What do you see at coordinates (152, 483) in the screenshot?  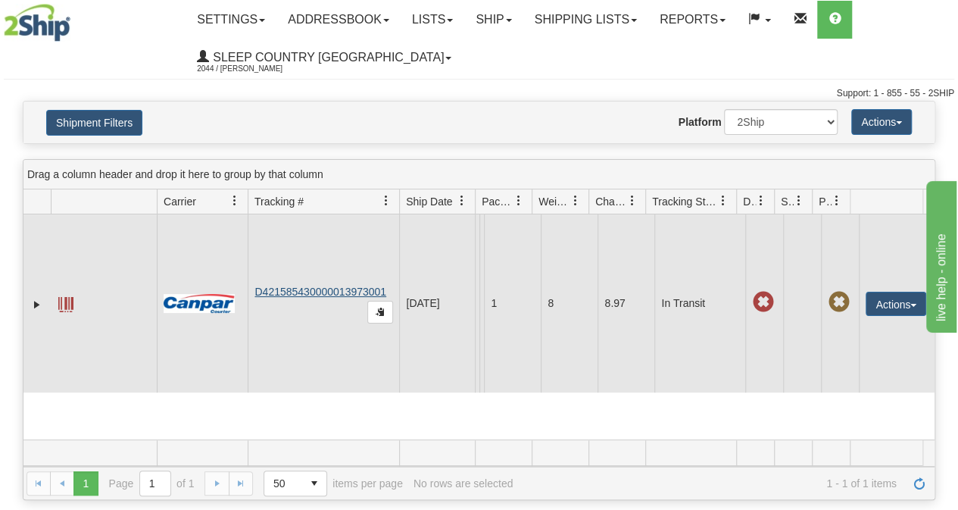 I see `span: Page of 1` at bounding box center [152, 483].